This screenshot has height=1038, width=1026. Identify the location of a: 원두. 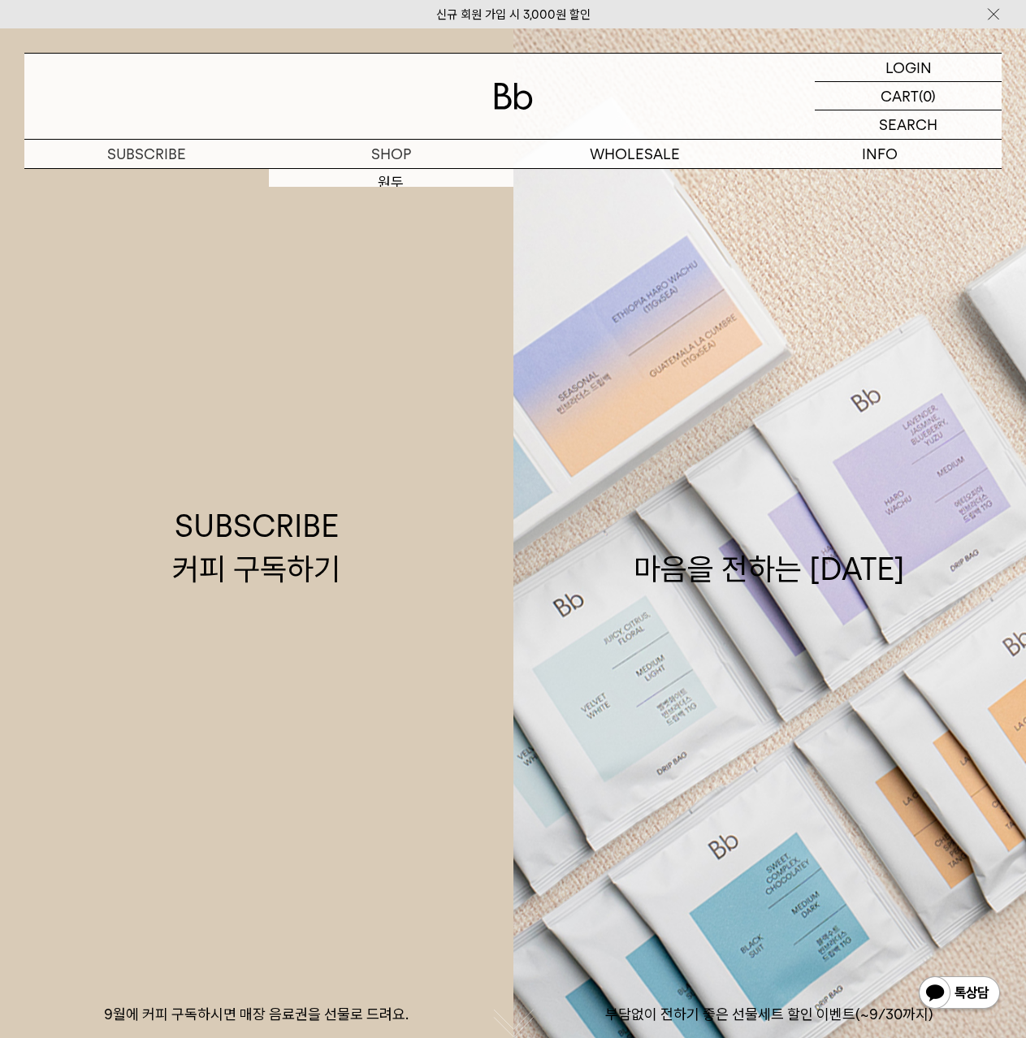
(391, 183).